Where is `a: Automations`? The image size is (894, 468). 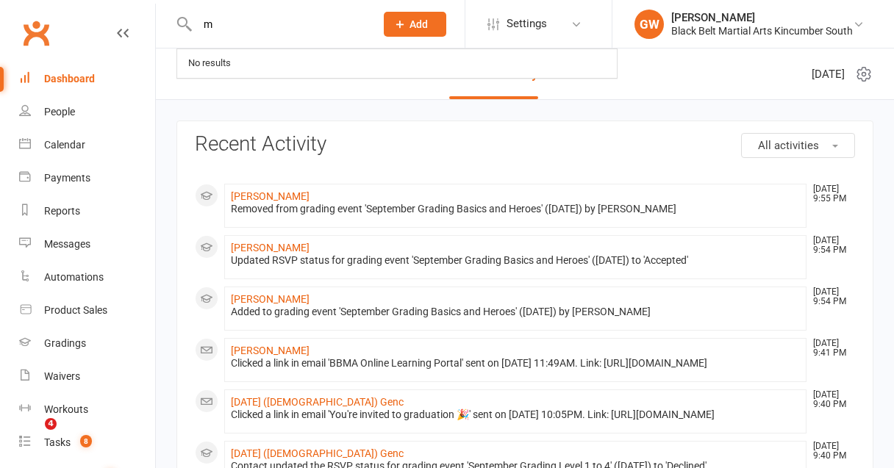 a: Automations is located at coordinates (87, 277).